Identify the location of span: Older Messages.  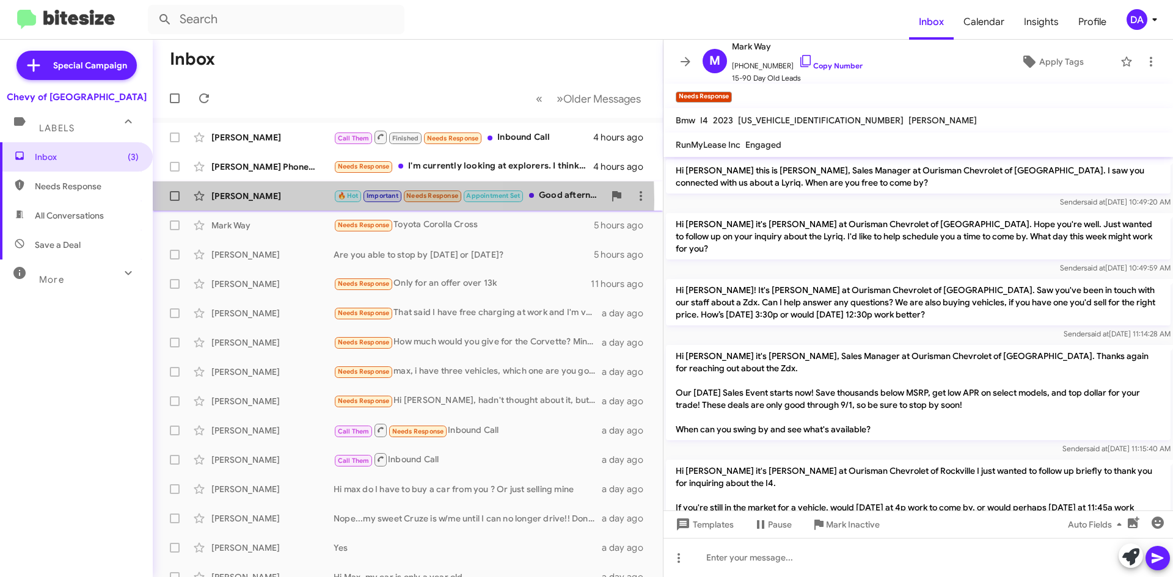
(602, 99).